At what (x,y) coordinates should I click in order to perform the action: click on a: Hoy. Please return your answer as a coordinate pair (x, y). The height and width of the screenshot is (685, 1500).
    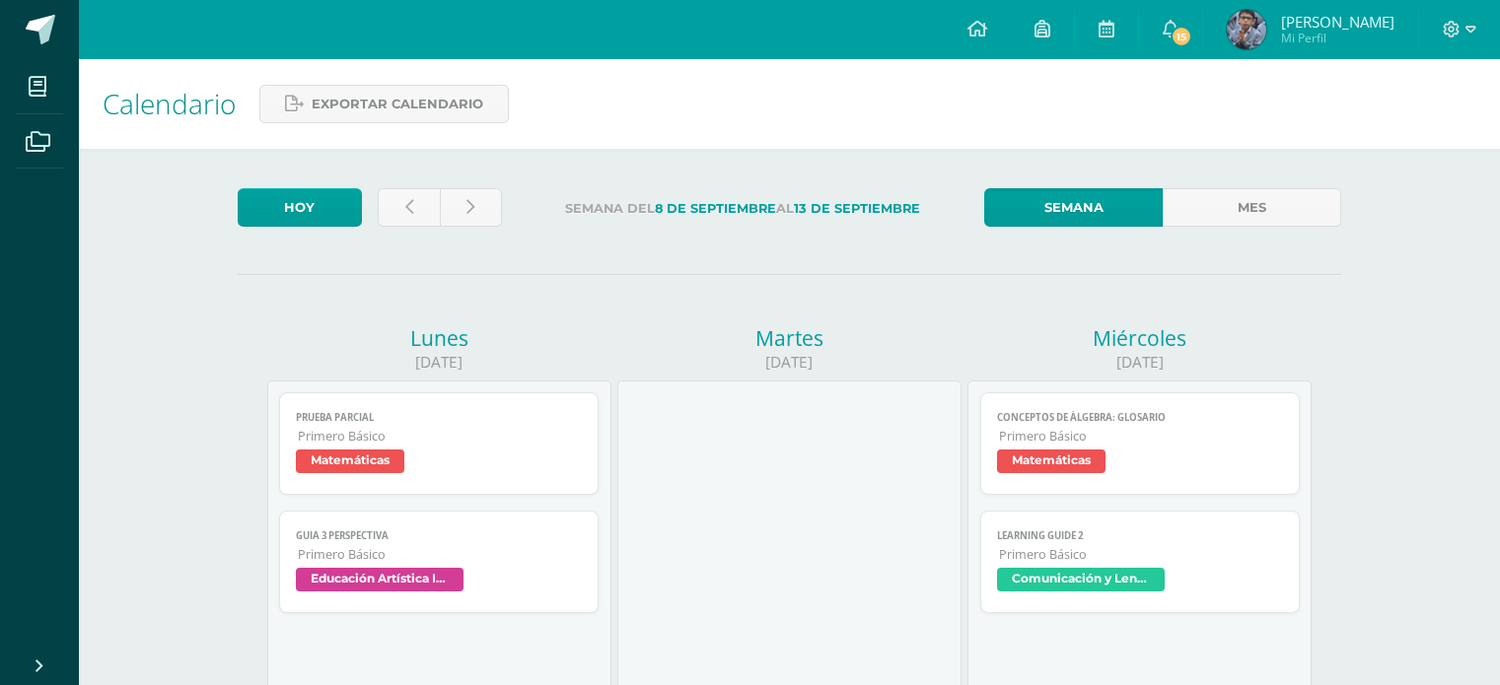
    Looking at the image, I should click on (300, 207).